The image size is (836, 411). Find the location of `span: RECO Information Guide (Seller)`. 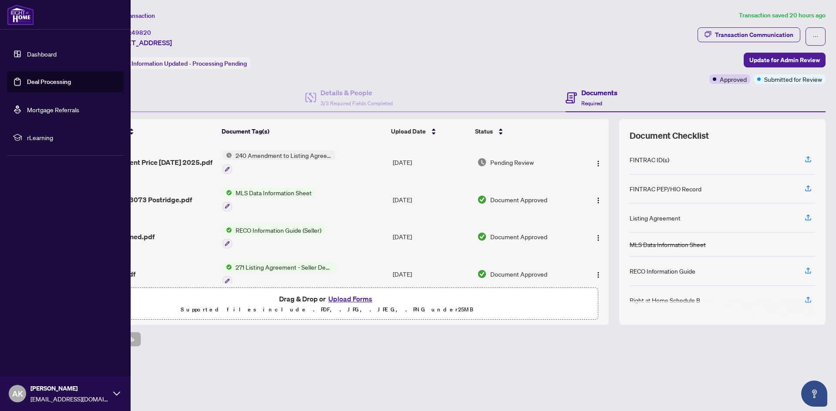

span: RECO Information Guide (Seller) is located at coordinates (278, 230).